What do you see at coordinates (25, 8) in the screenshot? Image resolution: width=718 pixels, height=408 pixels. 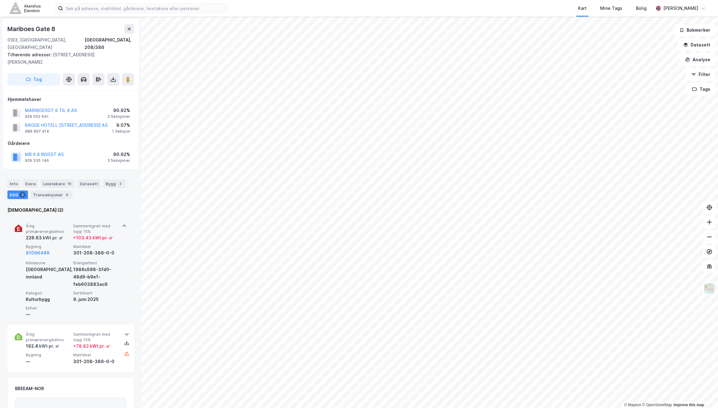 I see `img: akershus-eiendom-logo.9091f326c980b4bce74ccdd9f866810c.svg` at bounding box center [25, 8].